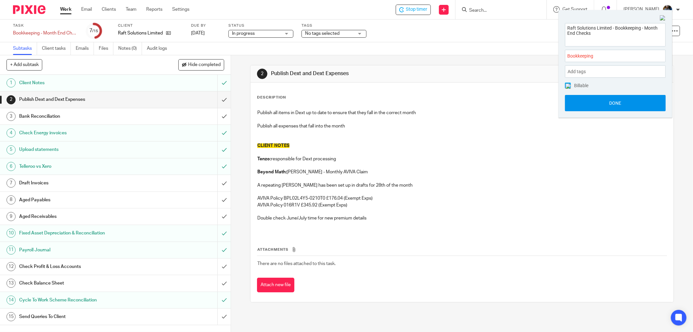 This screenshot has width=693, height=332. I want to click on p: Description, so click(271, 97).